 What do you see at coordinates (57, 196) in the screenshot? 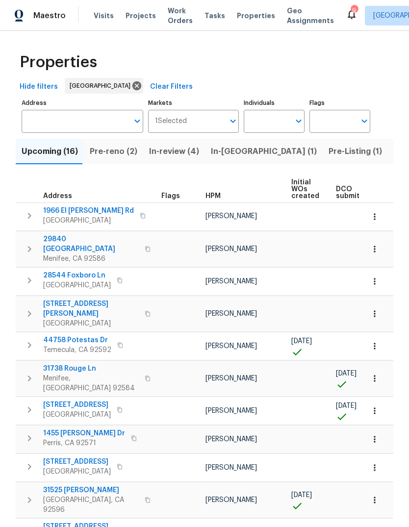
I see `span: Address` at bounding box center [57, 196].